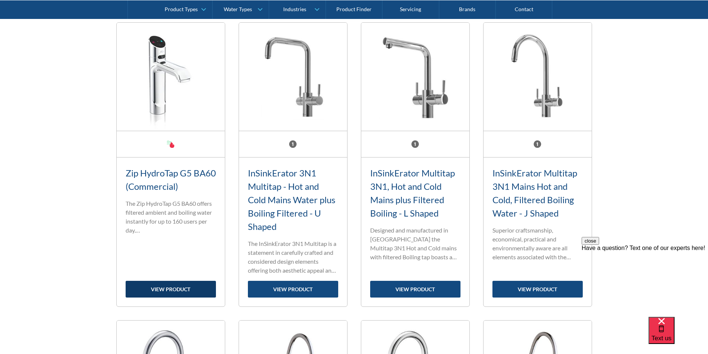 Image resolution: width=708 pixels, height=354 pixels. Describe the element at coordinates (238, 9) in the screenshot. I see `div: Water Types` at that location.